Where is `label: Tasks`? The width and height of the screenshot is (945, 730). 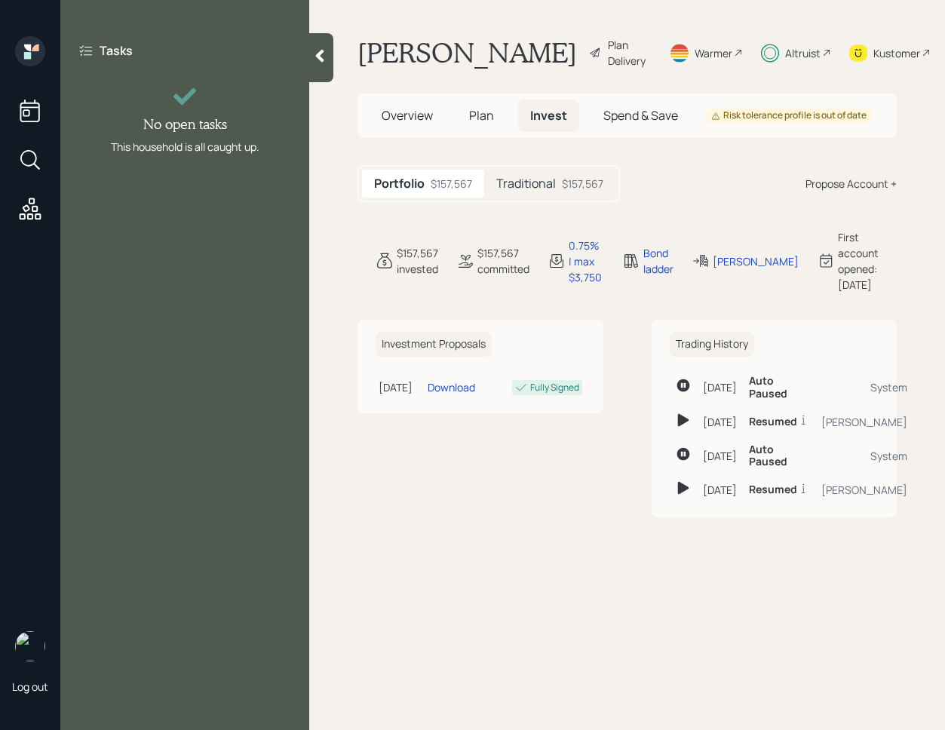
label: Tasks is located at coordinates (116, 51).